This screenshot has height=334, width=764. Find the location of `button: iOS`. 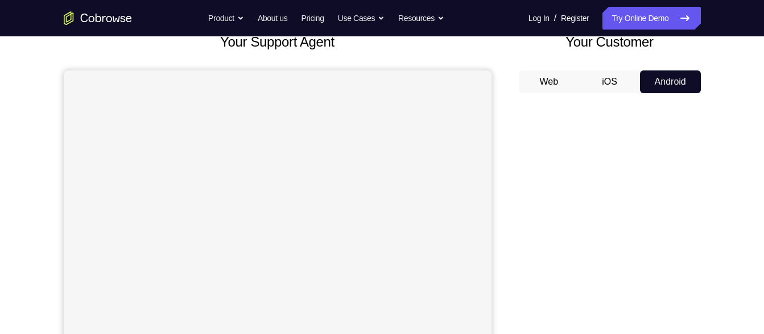

button: iOS is located at coordinates (609, 82).